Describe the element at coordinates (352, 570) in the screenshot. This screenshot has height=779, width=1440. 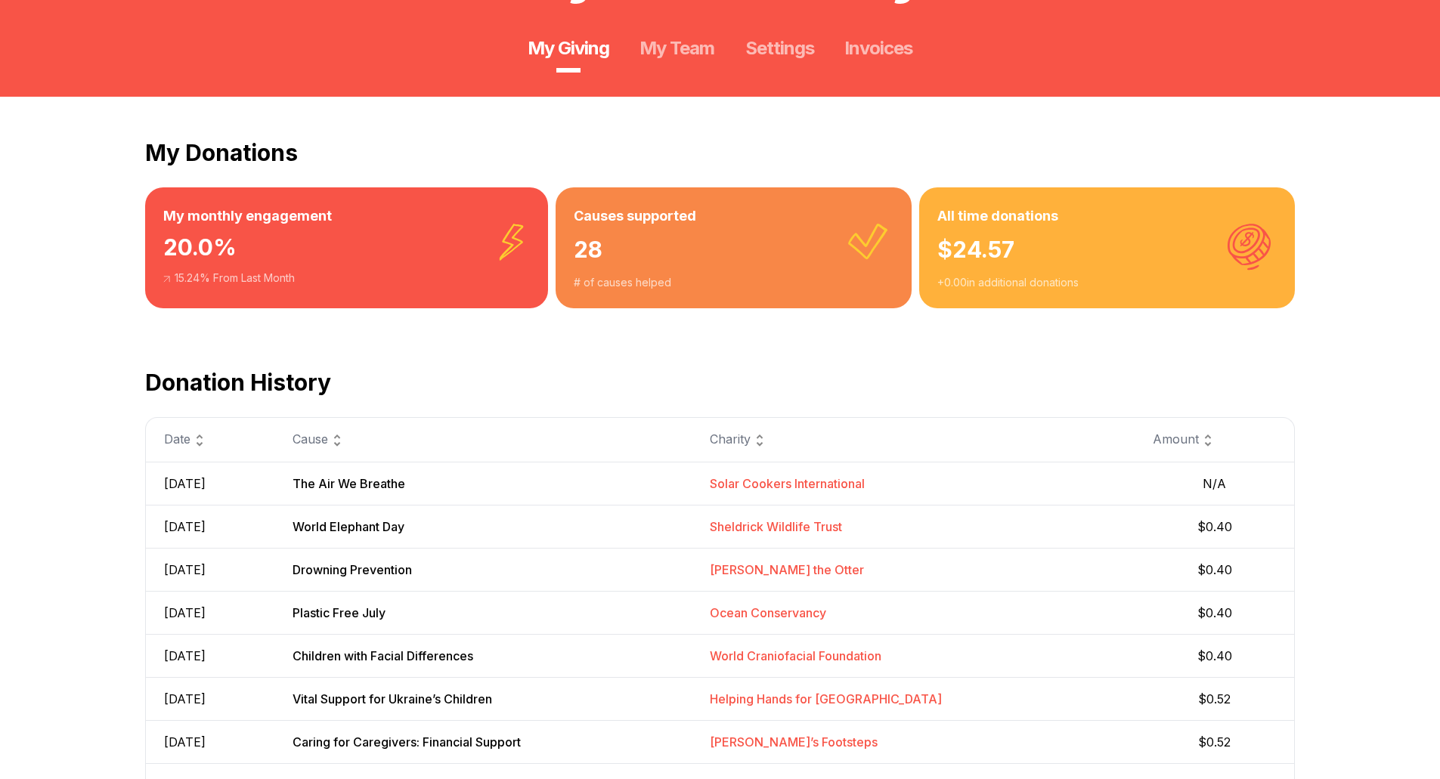
I see `span: Drowning Prevention` at that location.